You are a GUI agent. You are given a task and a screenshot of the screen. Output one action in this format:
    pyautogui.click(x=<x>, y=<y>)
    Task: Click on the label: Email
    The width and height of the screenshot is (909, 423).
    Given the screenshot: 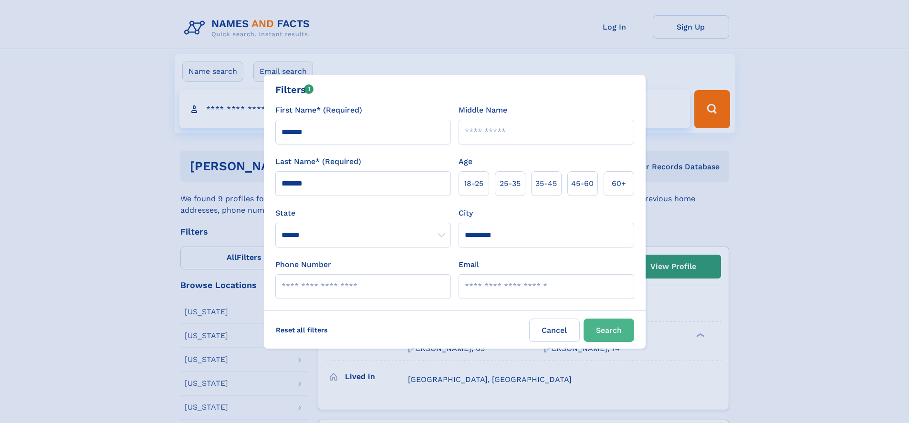 What is the action you would take?
    pyautogui.click(x=469, y=265)
    